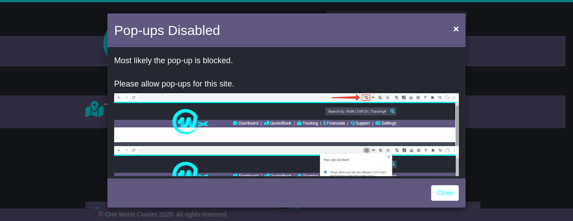 The width and height of the screenshot is (573, 221). What do you see at coordinates (456, 28) in the screenshot?
I see `button: Close` at bounding box center [456, 28].